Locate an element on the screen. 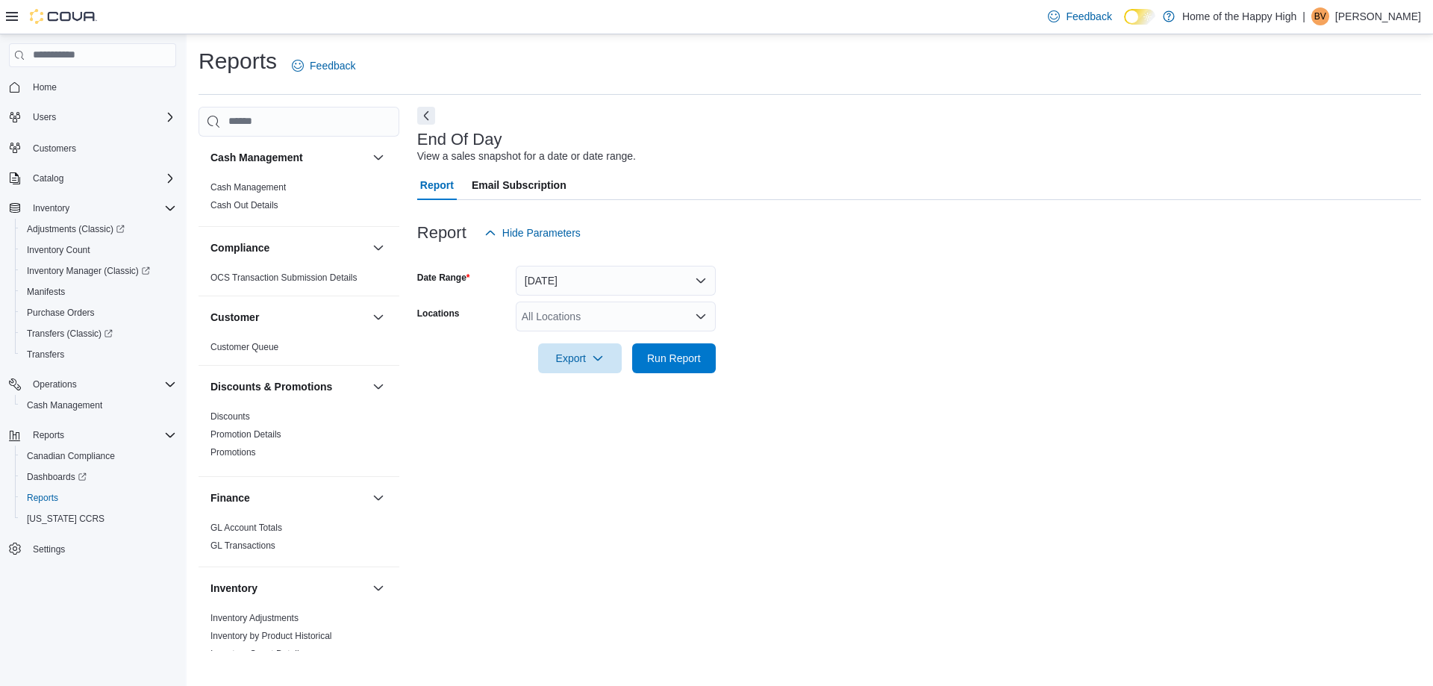 The width and height of the screenshot is (1433, 686). h3: Finance is located at coordinates (230, 498).